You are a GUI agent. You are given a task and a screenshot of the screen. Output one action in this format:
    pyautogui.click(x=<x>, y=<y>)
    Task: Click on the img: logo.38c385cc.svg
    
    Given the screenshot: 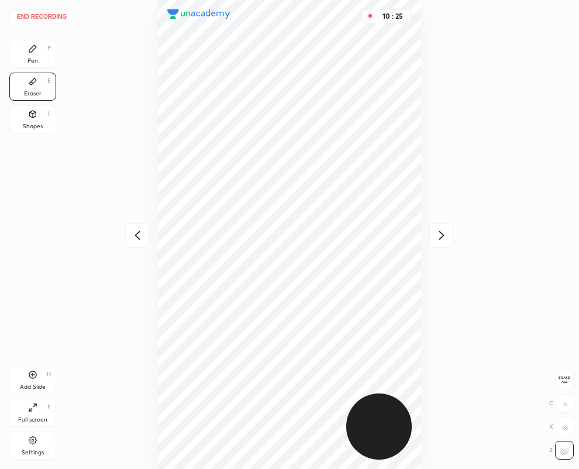 What is the action you would take?
    pyautogui.click(x=199, y=14)
    